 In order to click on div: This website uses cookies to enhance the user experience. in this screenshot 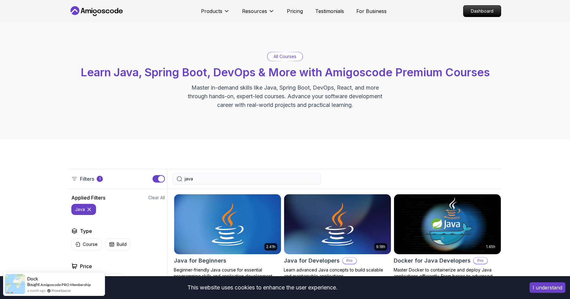, I will do `click(262, 287)`.